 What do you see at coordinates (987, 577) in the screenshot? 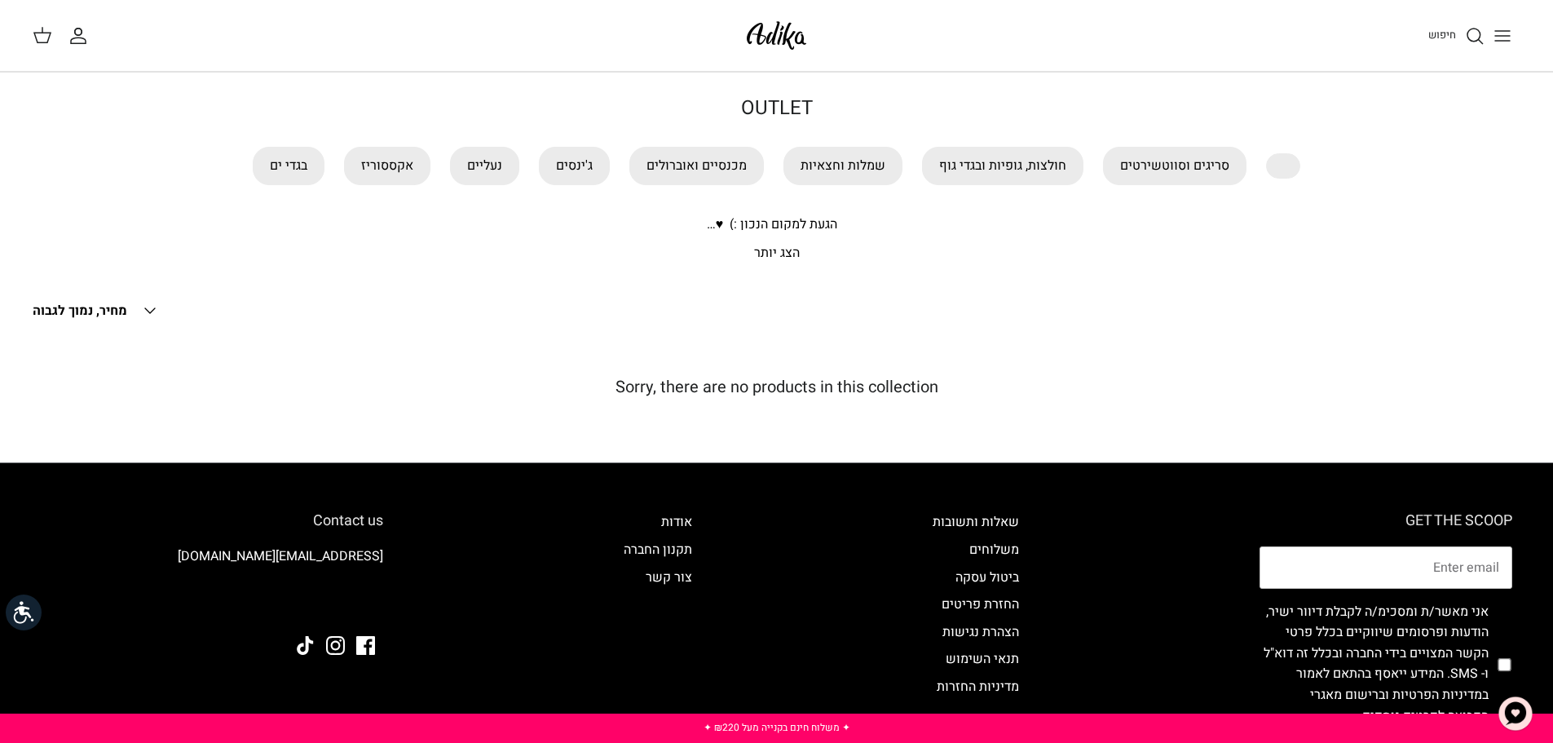
I see `a: ביטול עסקה` at bounding box center [987, 577].